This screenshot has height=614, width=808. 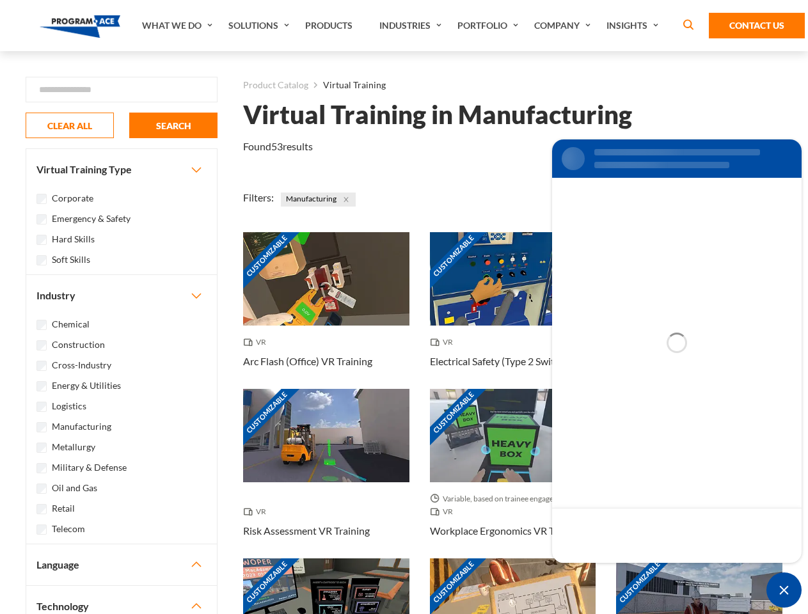 What do you see at coordinates (42, 325) in the screenshot?
I see `input: Chemical` at bounding box center [42, 325].